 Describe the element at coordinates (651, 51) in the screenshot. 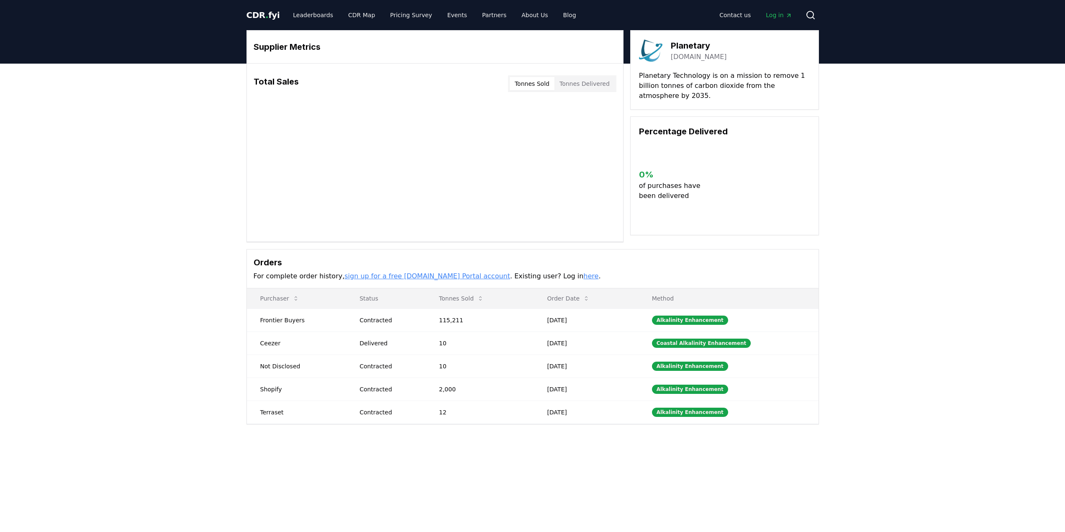

I see `img: Planetary-logo` at that location.